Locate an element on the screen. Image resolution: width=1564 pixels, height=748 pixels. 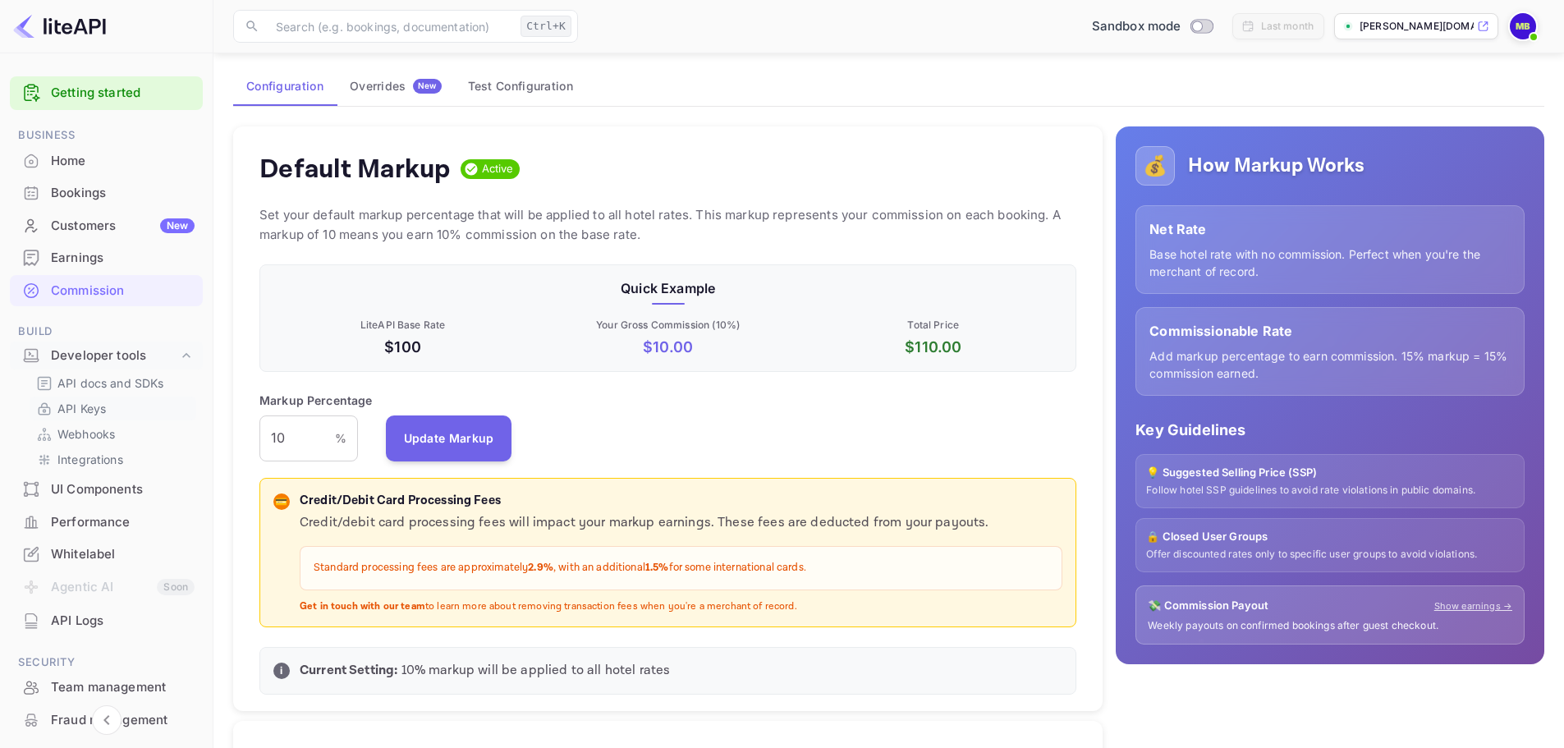
p: i is located at coordinates (281, 671).